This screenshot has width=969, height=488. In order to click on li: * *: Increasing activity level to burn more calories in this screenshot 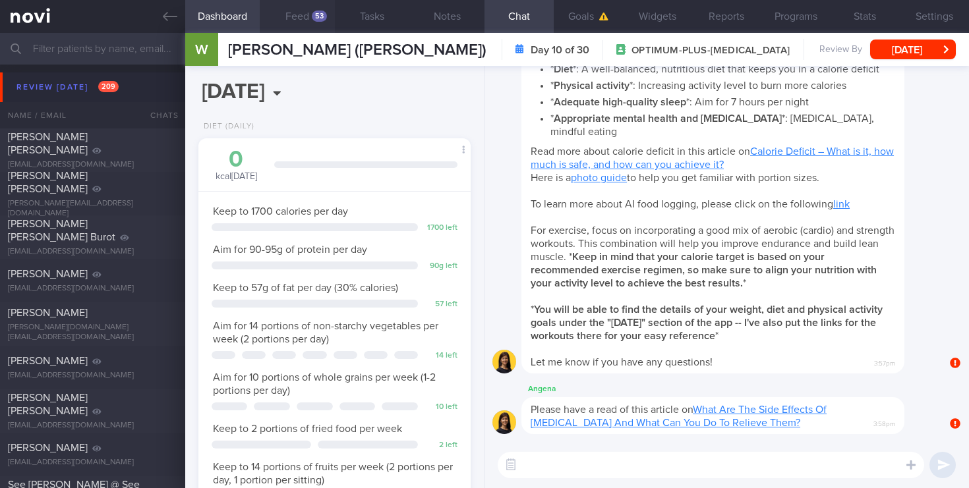, I will do `click(722, 84)`.